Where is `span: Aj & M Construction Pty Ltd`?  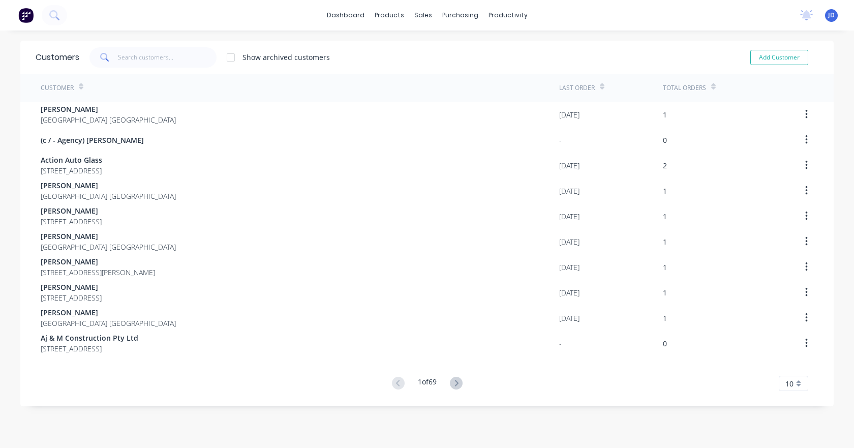 span: Aj & M Construction Pty Ltd is located at coordinates (89, 338).